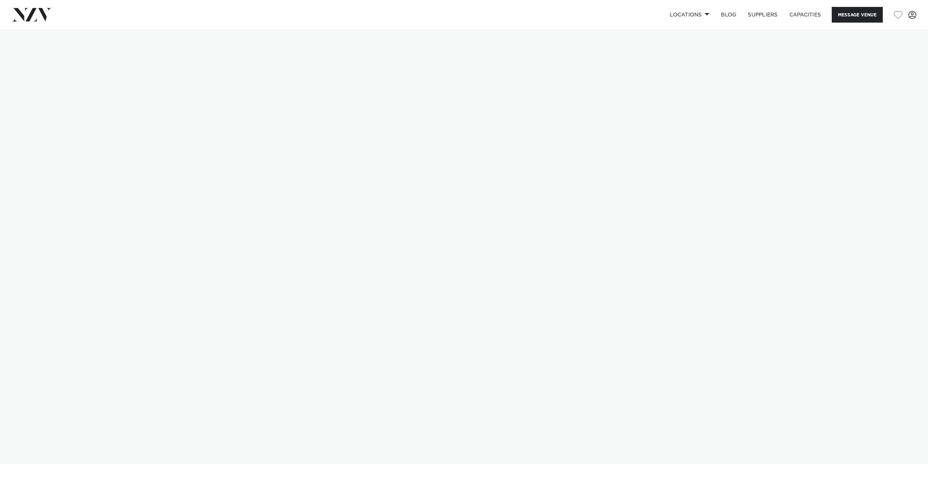  Describe the element at coordinates (762, 15) in the screenshot. I see `a: SUPPLIERS` at that location.